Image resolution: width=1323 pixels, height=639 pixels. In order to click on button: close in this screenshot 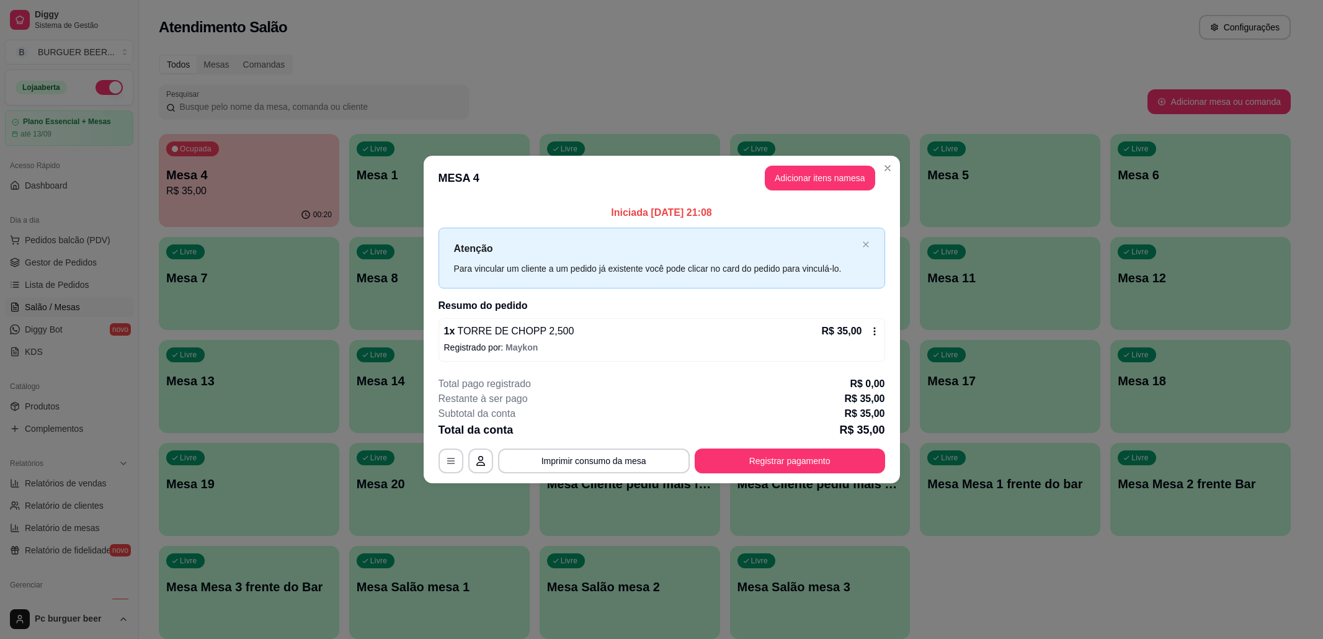, I will do `click(866, 244)`.